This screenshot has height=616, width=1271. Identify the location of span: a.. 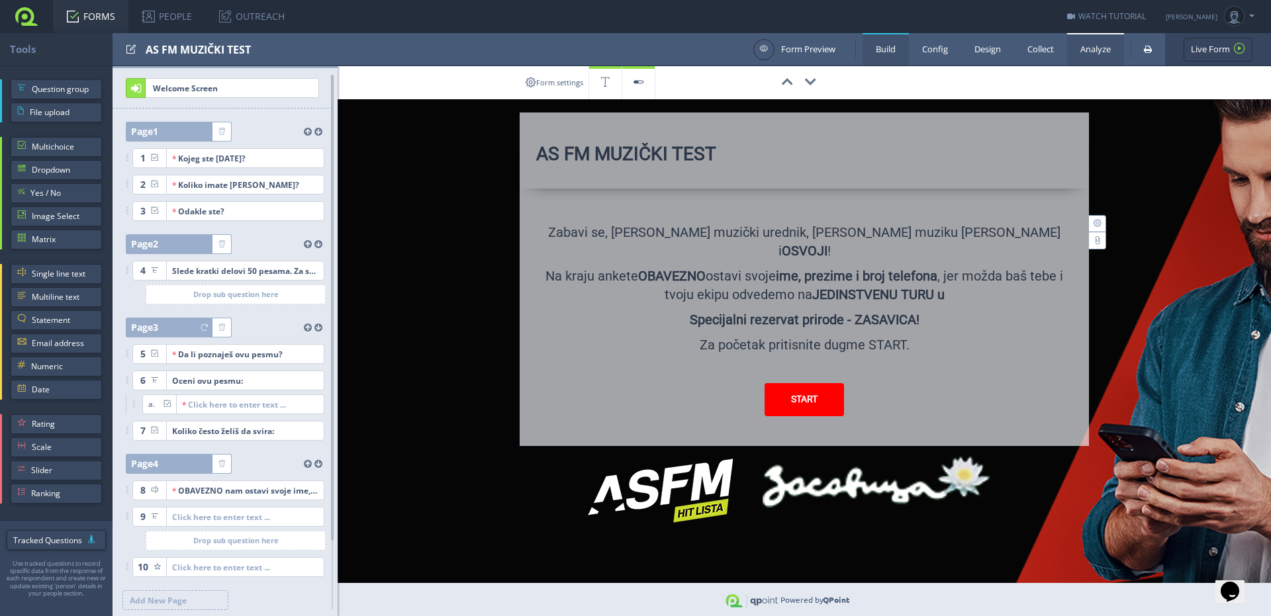
(152, 404).